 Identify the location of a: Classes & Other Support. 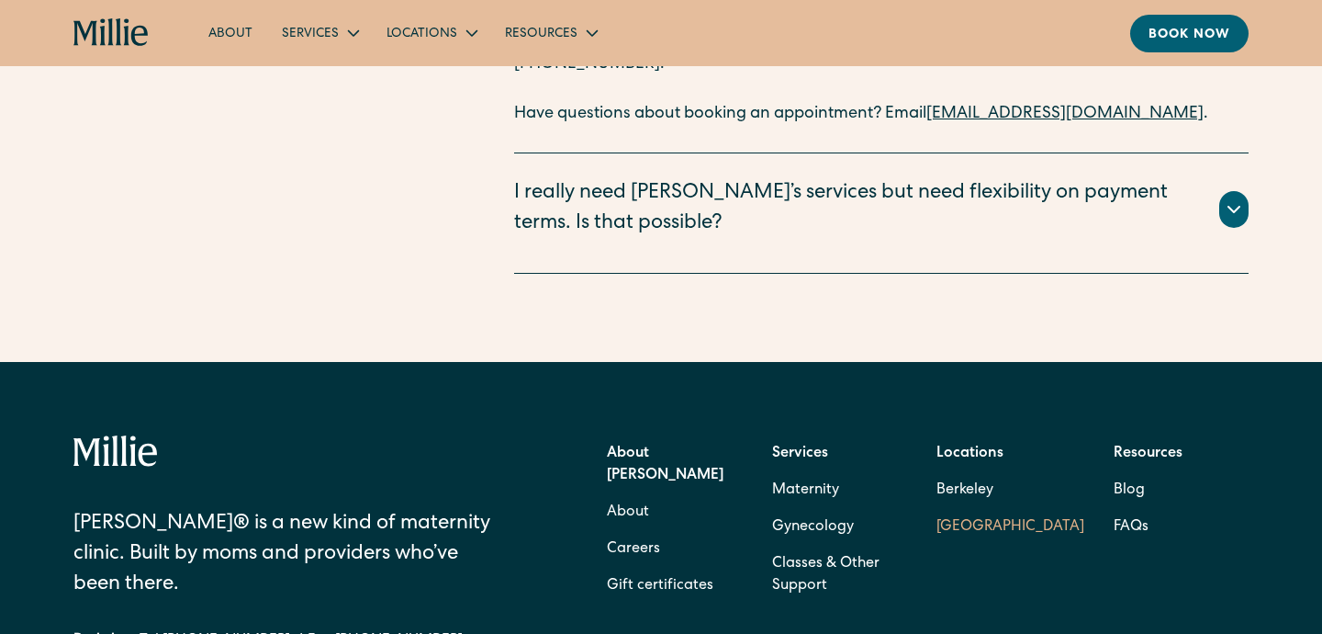
(839, 575).